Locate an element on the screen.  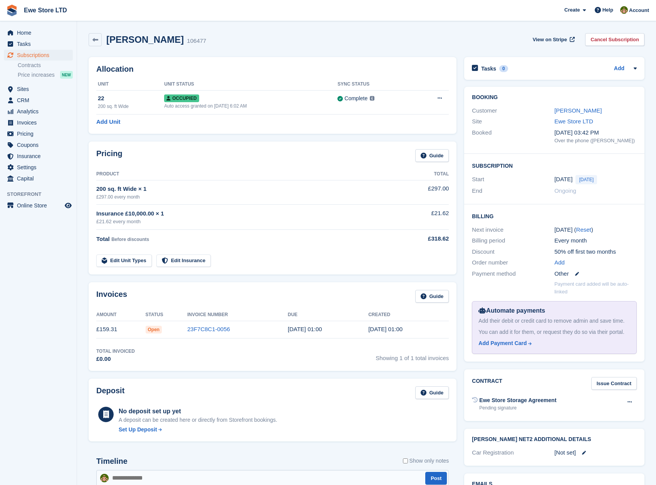
img: stora-icon-8386f47178a22dfd0bd8f6a31ec36ba5ce8667c1dd55bd0f319d3a0aa187defe.svg is located at coordinates (12, 10).